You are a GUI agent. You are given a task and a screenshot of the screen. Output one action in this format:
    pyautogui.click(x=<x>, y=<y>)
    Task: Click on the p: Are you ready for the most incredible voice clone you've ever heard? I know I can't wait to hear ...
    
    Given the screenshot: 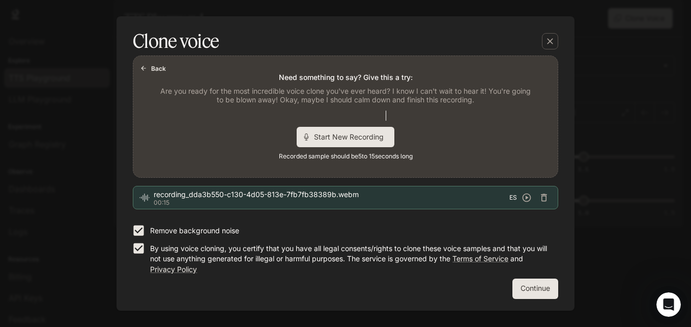 What is the action you would take?
    pyautogui.click(x=345, y=95)
    